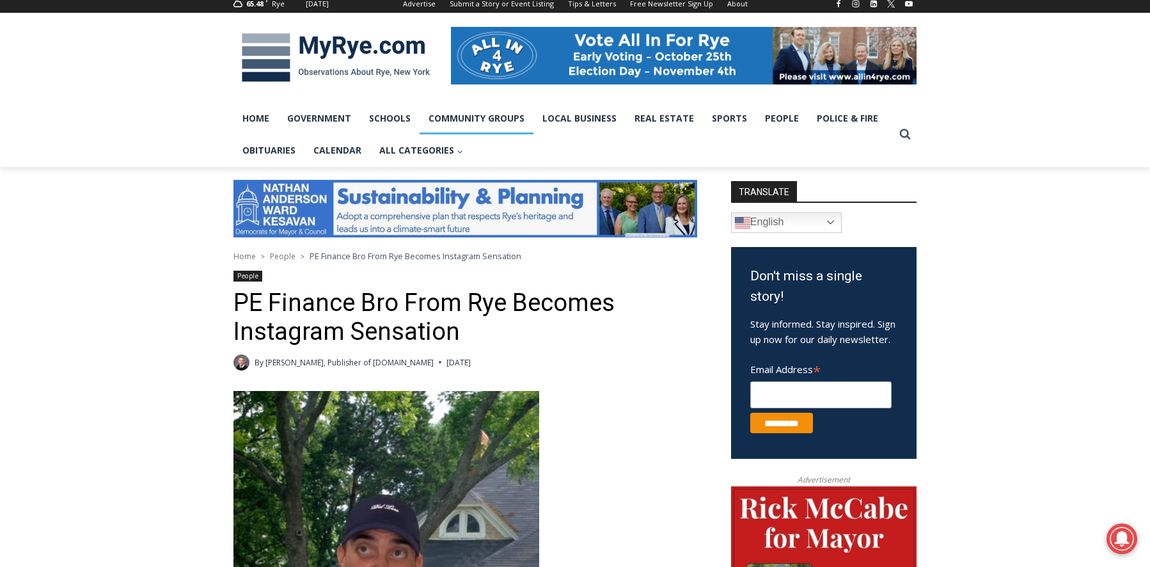 Image resolution: width=1150 pixels, height=567 pixels. Describe the element at coordinates (136, 114) in the screenshot. I see `div: 2` at that location.